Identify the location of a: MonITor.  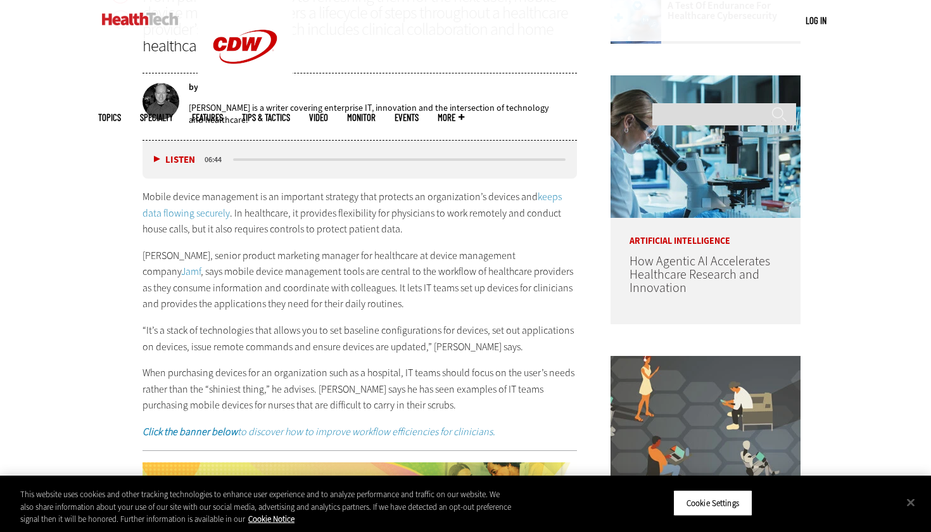
(361, 117).